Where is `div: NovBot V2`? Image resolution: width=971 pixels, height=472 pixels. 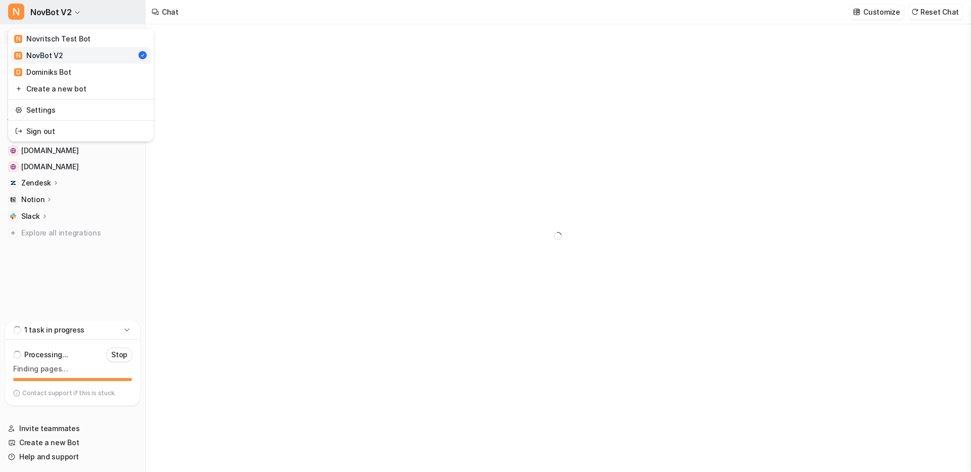 div: NovBot V2 is located at coordinates (38, 55).